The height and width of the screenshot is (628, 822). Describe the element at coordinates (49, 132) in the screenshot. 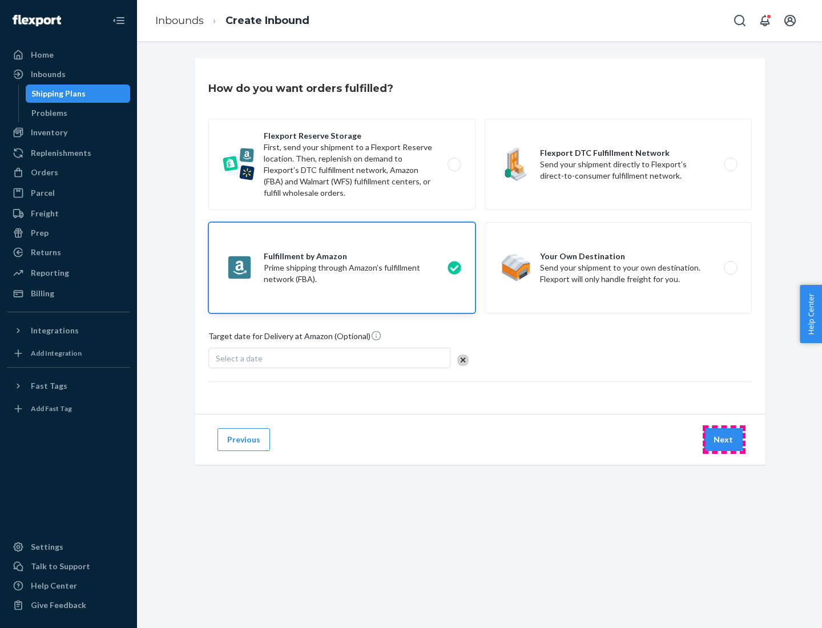

I see `div: Inventory` at that location.